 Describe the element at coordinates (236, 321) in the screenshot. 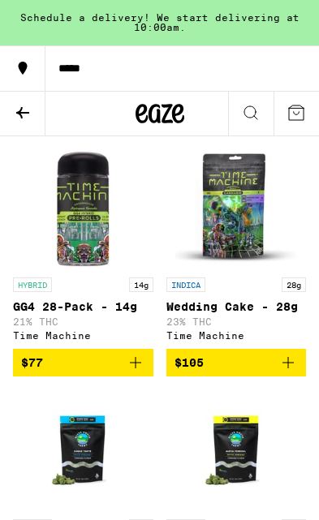

I see `p: 23% THC` at that location.